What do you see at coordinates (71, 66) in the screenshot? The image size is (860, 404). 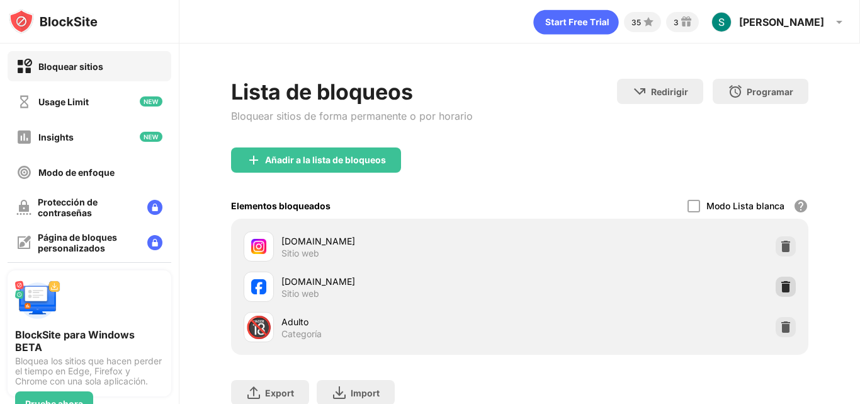 I see `div: Bloquear sitios` at bounding box center [71, 66].